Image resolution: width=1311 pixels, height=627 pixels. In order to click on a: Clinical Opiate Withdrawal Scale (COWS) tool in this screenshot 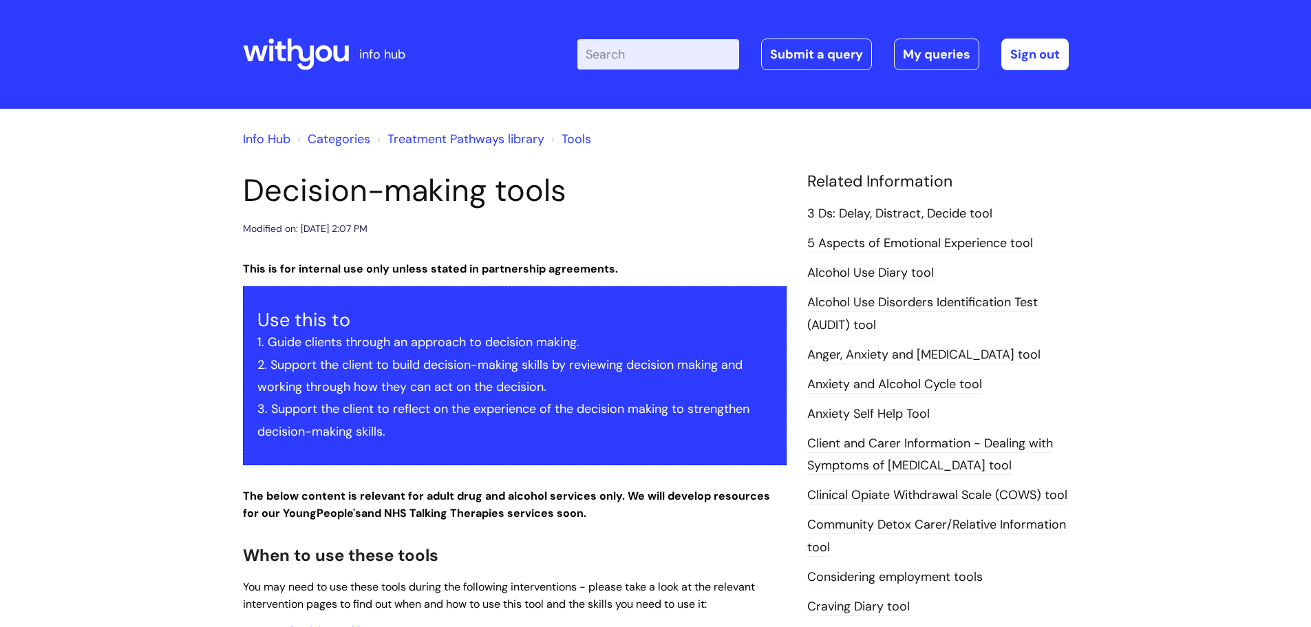, I will do `click(938, 496)`.